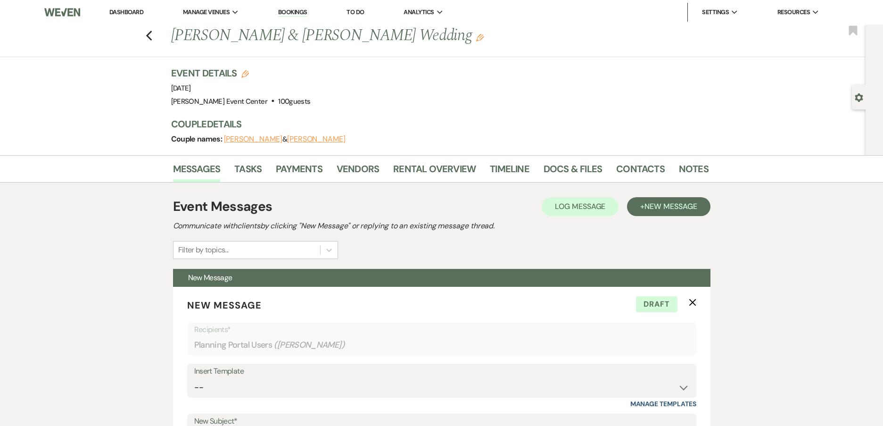 The height and width of the screenshot is (426, 883). Describe the element at coordinates (248, 172) in the screenshot. I see `a: Tasks` at that location.